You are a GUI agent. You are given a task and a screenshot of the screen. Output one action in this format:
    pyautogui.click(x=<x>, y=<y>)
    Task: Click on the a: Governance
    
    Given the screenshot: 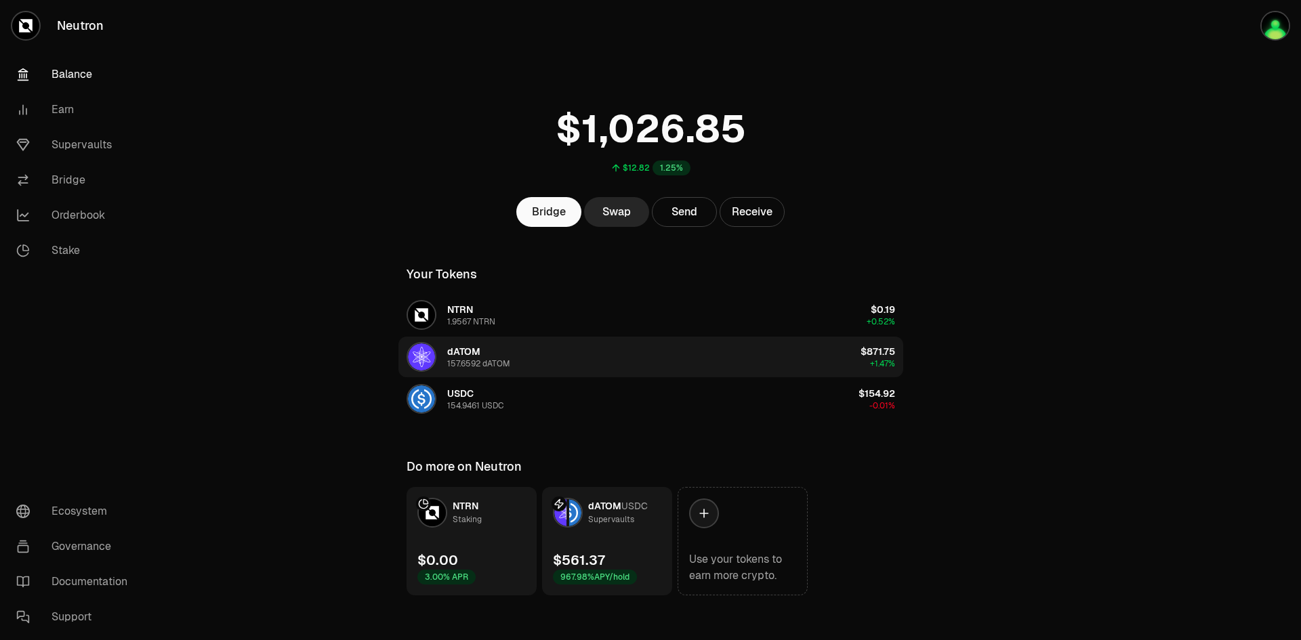 What is the action you would take?
    pyautogui.click(x=76, y=547)
    